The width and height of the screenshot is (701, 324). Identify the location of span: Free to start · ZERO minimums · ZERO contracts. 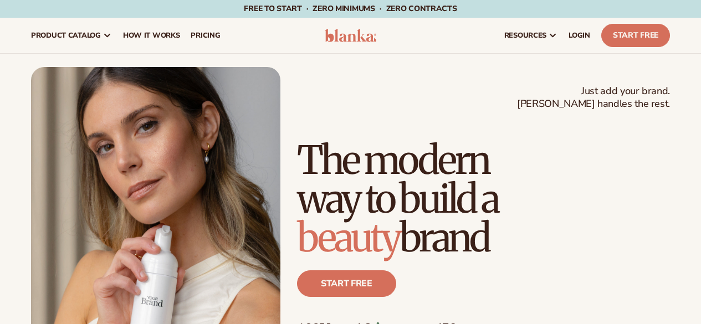
(350, 8).